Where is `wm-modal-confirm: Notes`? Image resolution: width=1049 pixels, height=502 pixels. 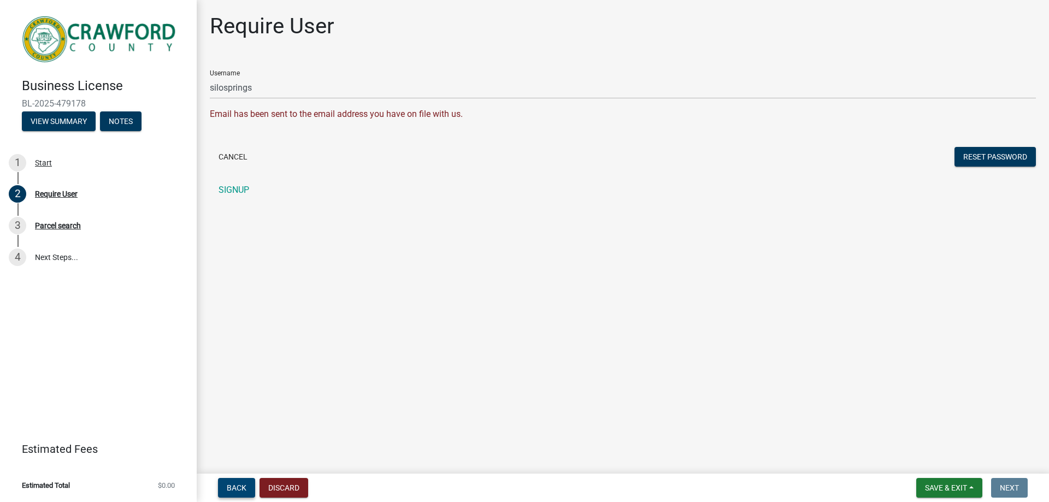 wm-modal-confirm: Notes is located at coordinates (121, 122).